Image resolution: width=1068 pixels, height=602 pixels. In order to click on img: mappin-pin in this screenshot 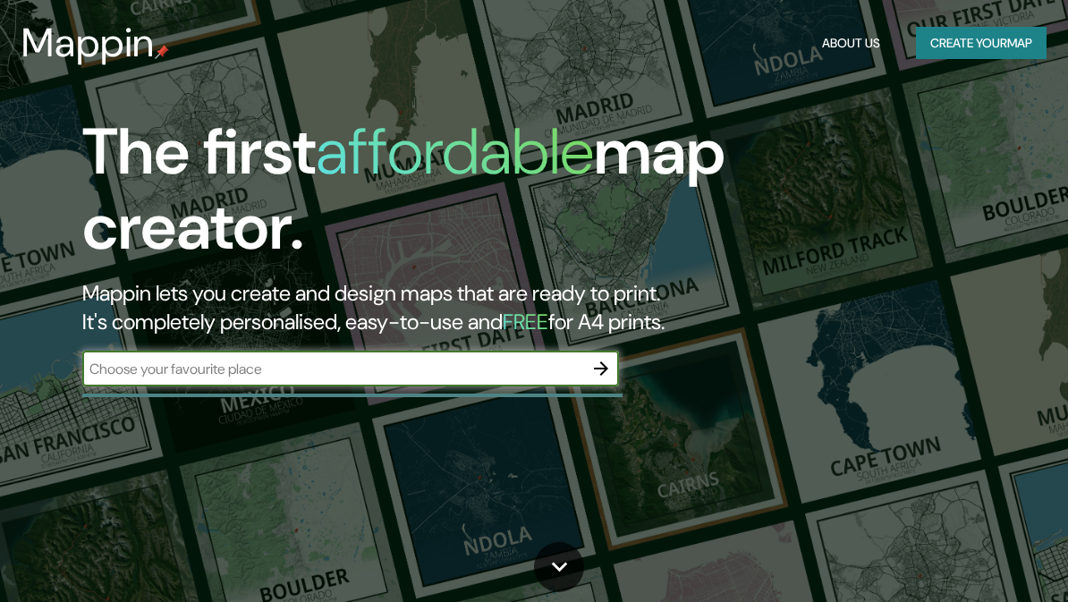, I will do `click(162, 52)`.